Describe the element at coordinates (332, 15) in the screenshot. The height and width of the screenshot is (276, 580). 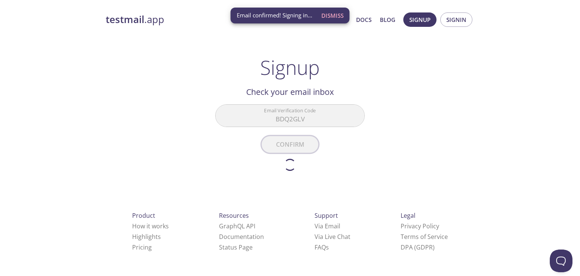
I see `button: Dismiss` at that location.